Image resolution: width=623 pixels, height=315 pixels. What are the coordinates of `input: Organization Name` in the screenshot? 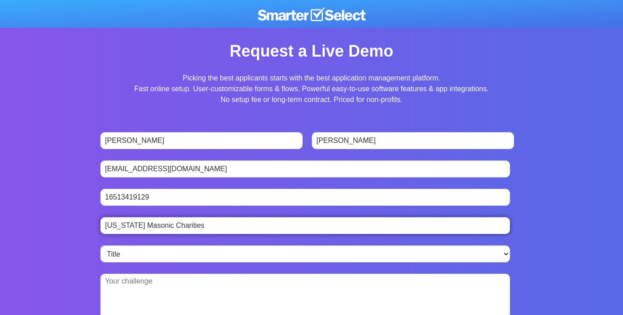 It's located at (305, 226).